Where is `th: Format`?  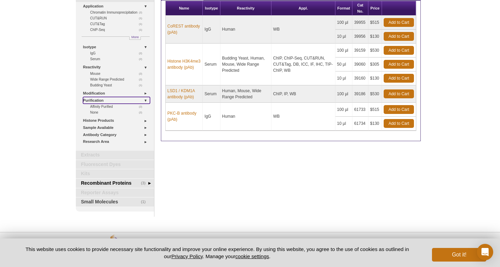
th: Format is located at coordinates (344, 8).